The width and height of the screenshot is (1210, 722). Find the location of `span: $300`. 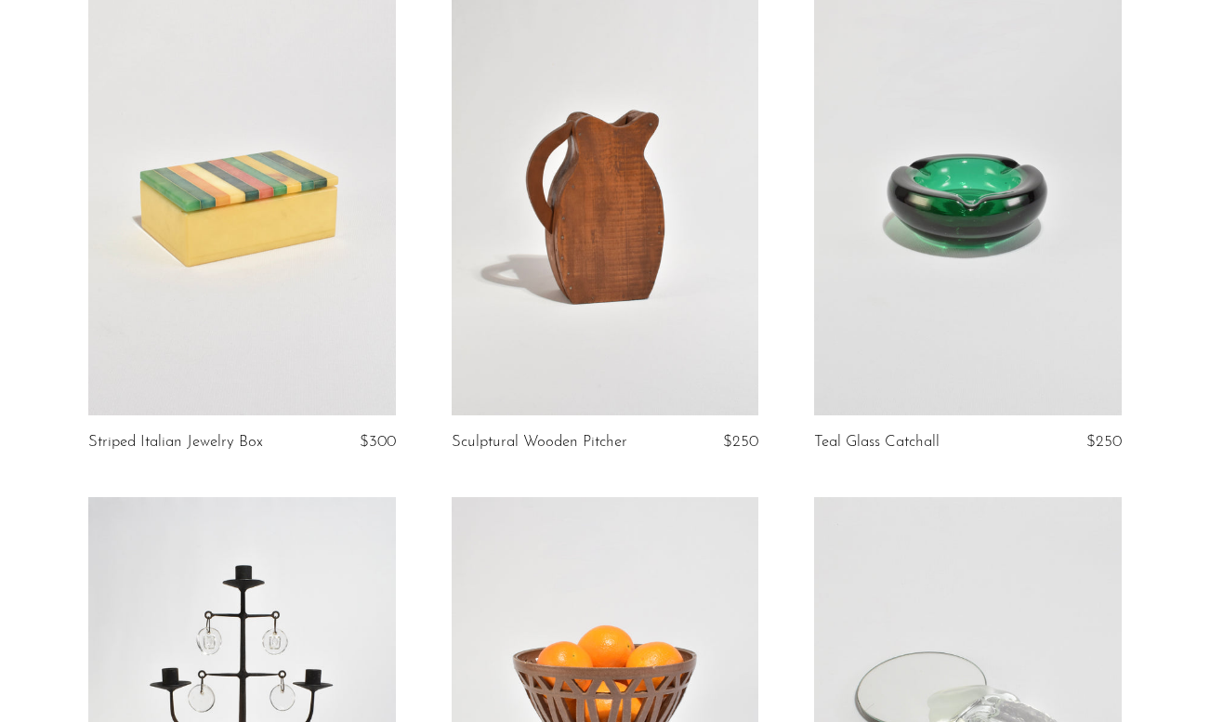

span: $300 is located at coordinates (377, 441).